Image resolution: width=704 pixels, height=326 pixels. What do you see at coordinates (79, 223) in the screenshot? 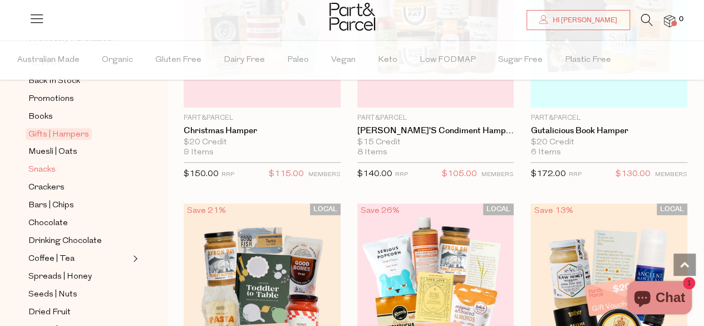
I see `a: Chocolate` at bounding box center [79, 223].